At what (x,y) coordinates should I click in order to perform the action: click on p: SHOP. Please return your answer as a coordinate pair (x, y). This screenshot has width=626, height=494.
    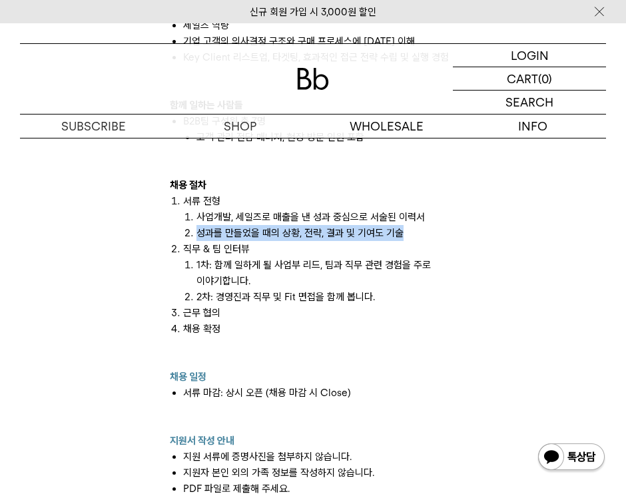
    Looking at the image, I should click on (240, 126).